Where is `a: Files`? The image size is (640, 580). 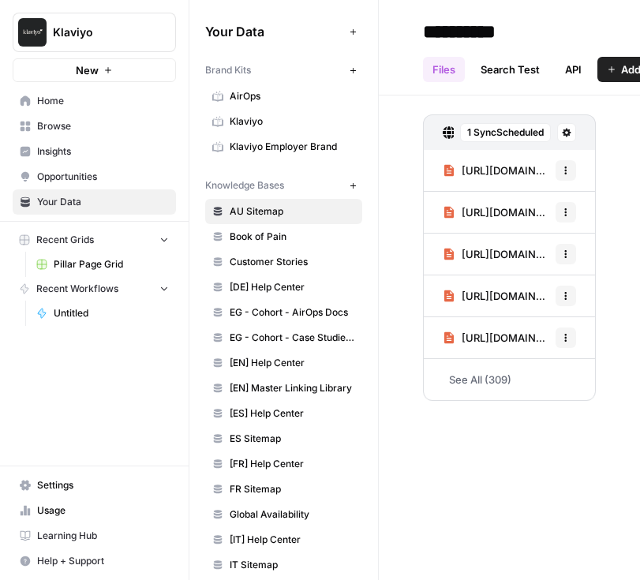
a: Files is located at coordinates (444, 69).